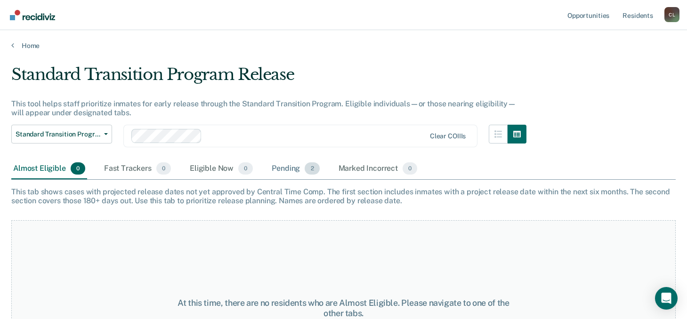 This screenshot has height=319, width=687. Describe the element at coordinates (221, 169) in the screenshot. I see `div: Eligible Now0` at that location.